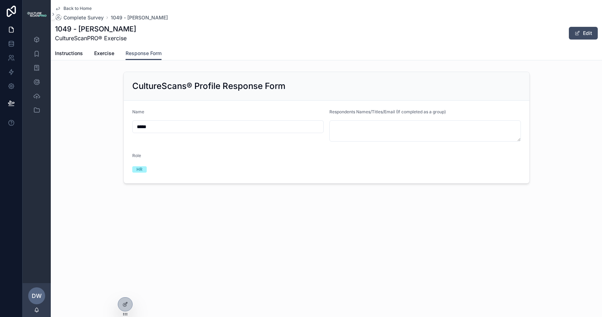  Describe the element at coordinates (139, 169) in the screenshot. I see `div: HR` at that location.